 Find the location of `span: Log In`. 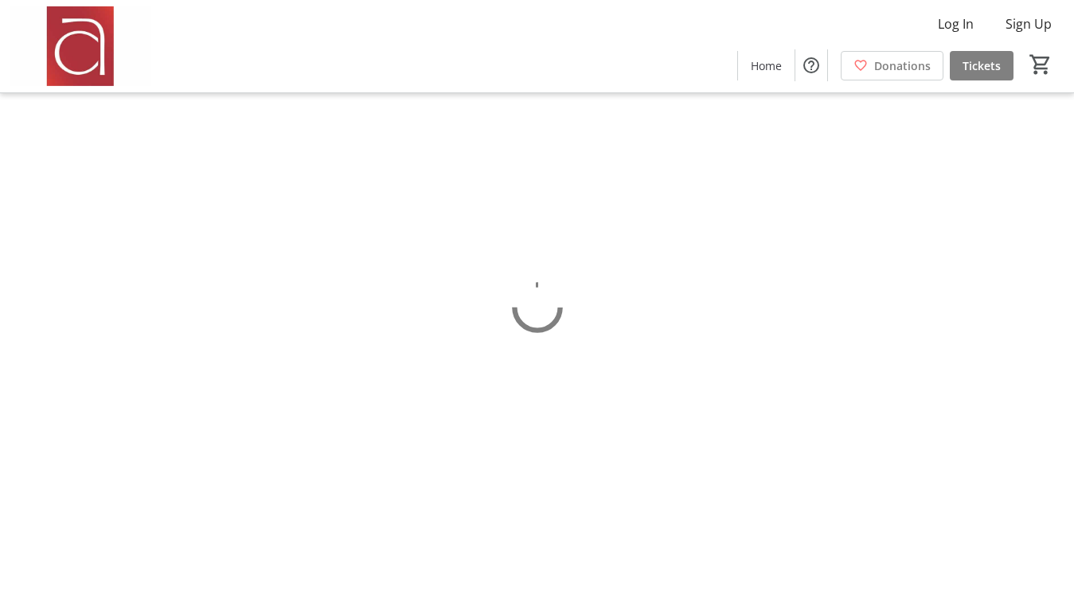

span: Log In is located at coordinates (956, 24).